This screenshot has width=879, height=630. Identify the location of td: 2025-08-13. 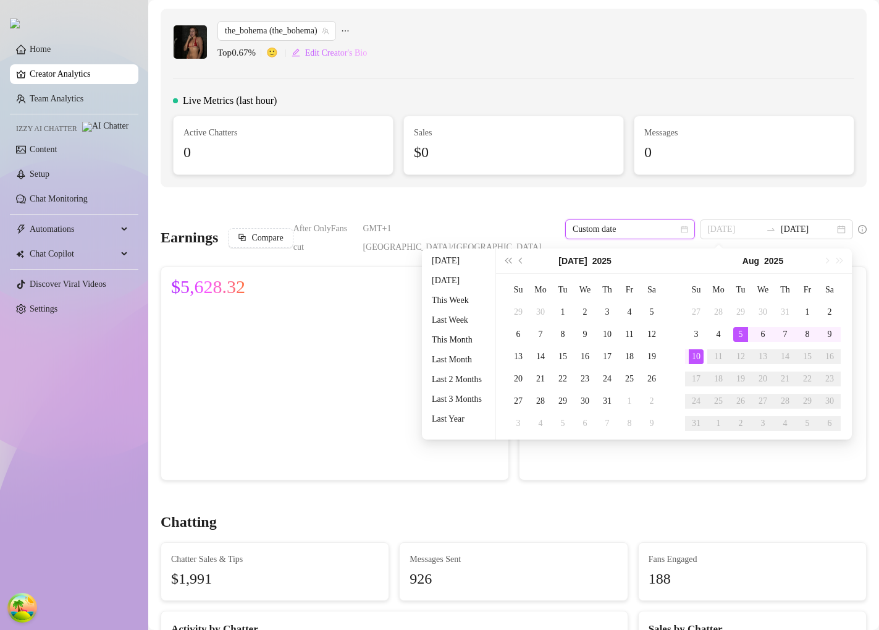
(763, 356).